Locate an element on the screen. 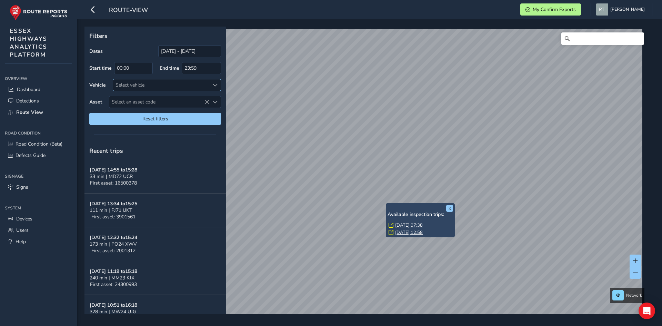  span: 111 min | PJ71 UKT is located at coordinates (111, 210).